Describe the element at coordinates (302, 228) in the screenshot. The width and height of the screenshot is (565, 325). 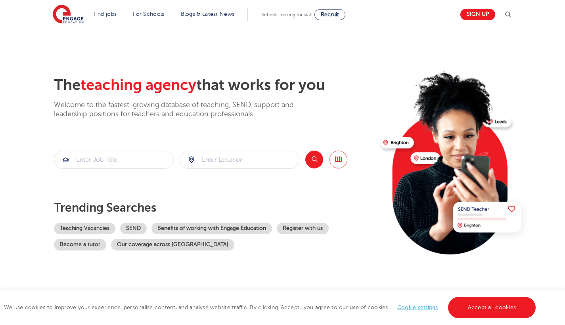
I see `a: Register with us` at that location.